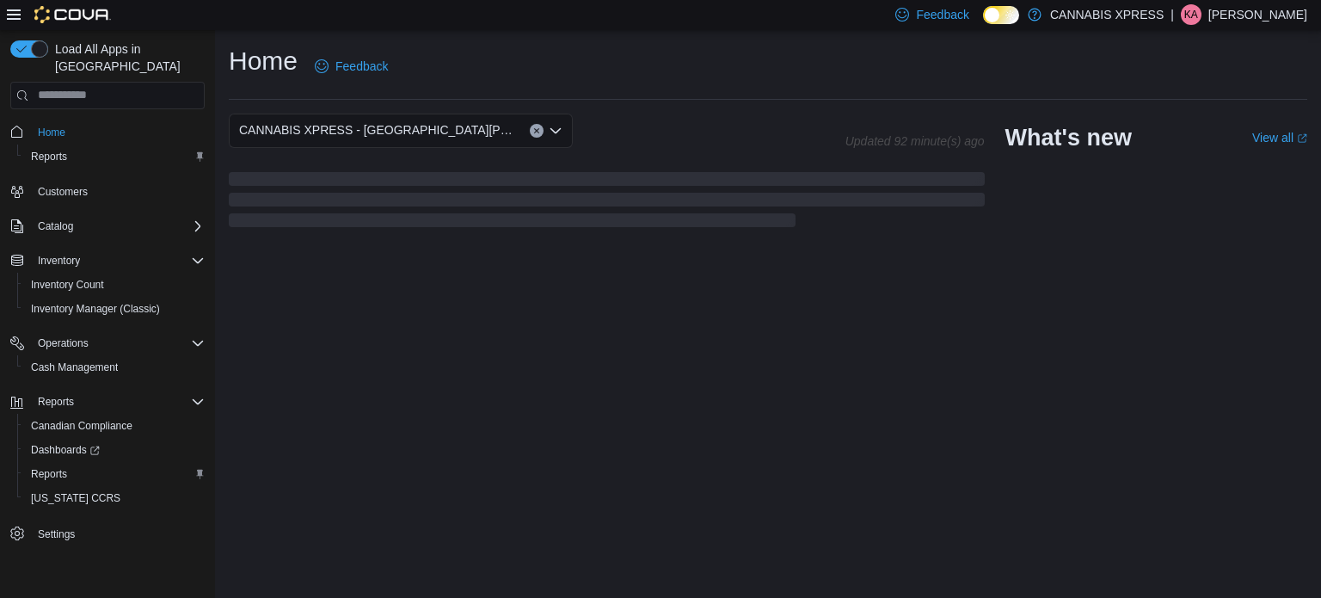 The width and height of the screenshot is (1321, 598). Describe the element at coordinates (537, 131) in the screenshot. I see `button: Clear input` at that location.